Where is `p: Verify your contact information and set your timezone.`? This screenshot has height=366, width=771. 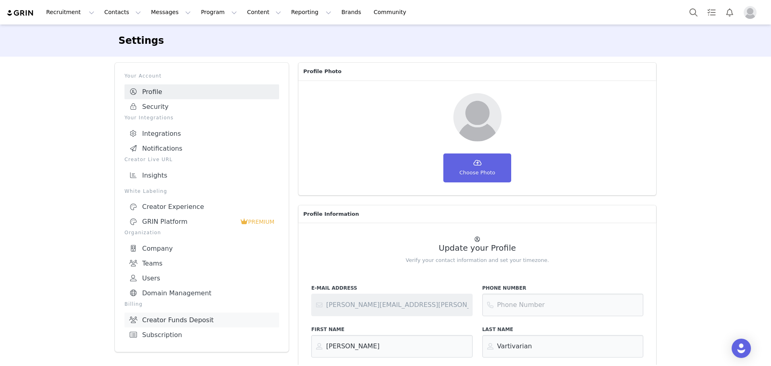 p: Verify your contact information and set your timezone. is located at coordinates (477, 260).